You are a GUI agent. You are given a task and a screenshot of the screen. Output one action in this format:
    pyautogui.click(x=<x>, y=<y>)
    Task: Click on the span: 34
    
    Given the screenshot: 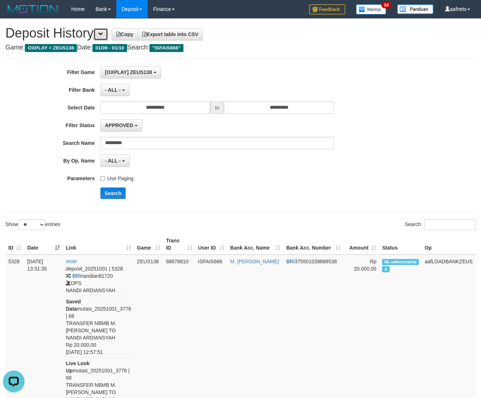 What is the action you would take?
    pyautogui.click(x=386, y=5)
    